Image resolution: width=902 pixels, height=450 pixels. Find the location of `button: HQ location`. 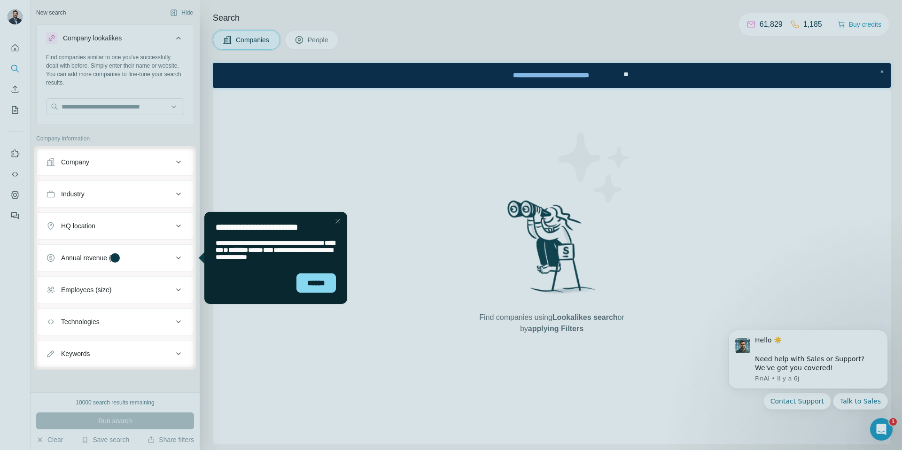

button: HQ location is located at coordinates (115, 226).